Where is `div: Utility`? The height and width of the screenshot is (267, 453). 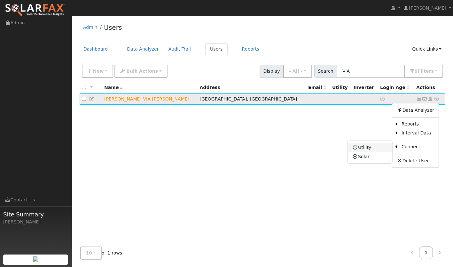
div: Utility is located at coordinates (340, 87).